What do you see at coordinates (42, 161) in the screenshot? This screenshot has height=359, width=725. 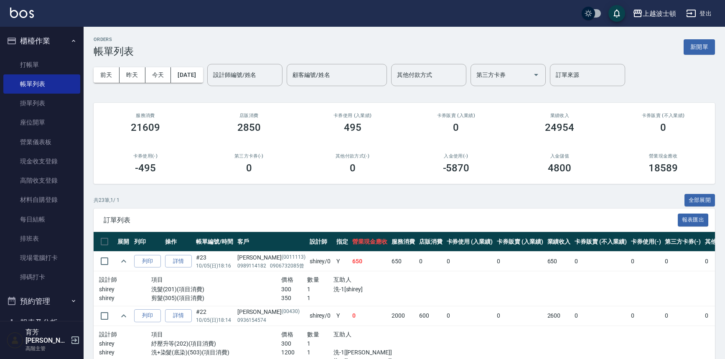 I see `a: 現金收支登錄` at bounding box center [42, 161].